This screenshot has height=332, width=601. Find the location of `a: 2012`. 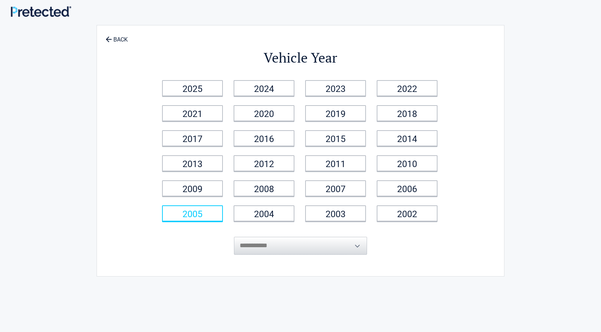

a: 2012 is located at coordinates (264, 163).